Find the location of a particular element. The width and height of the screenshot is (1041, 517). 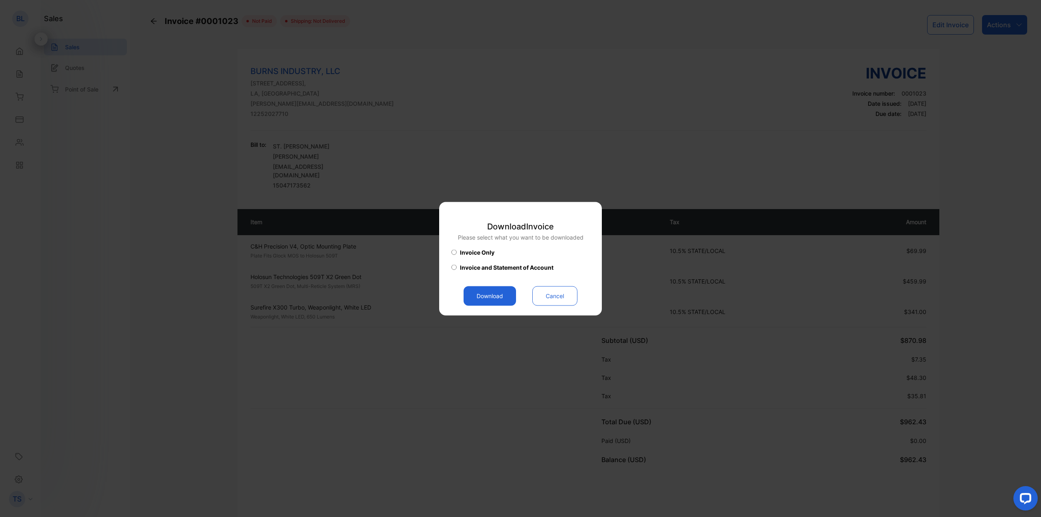

span: Invoice Only is located at coordinates (477, 252).